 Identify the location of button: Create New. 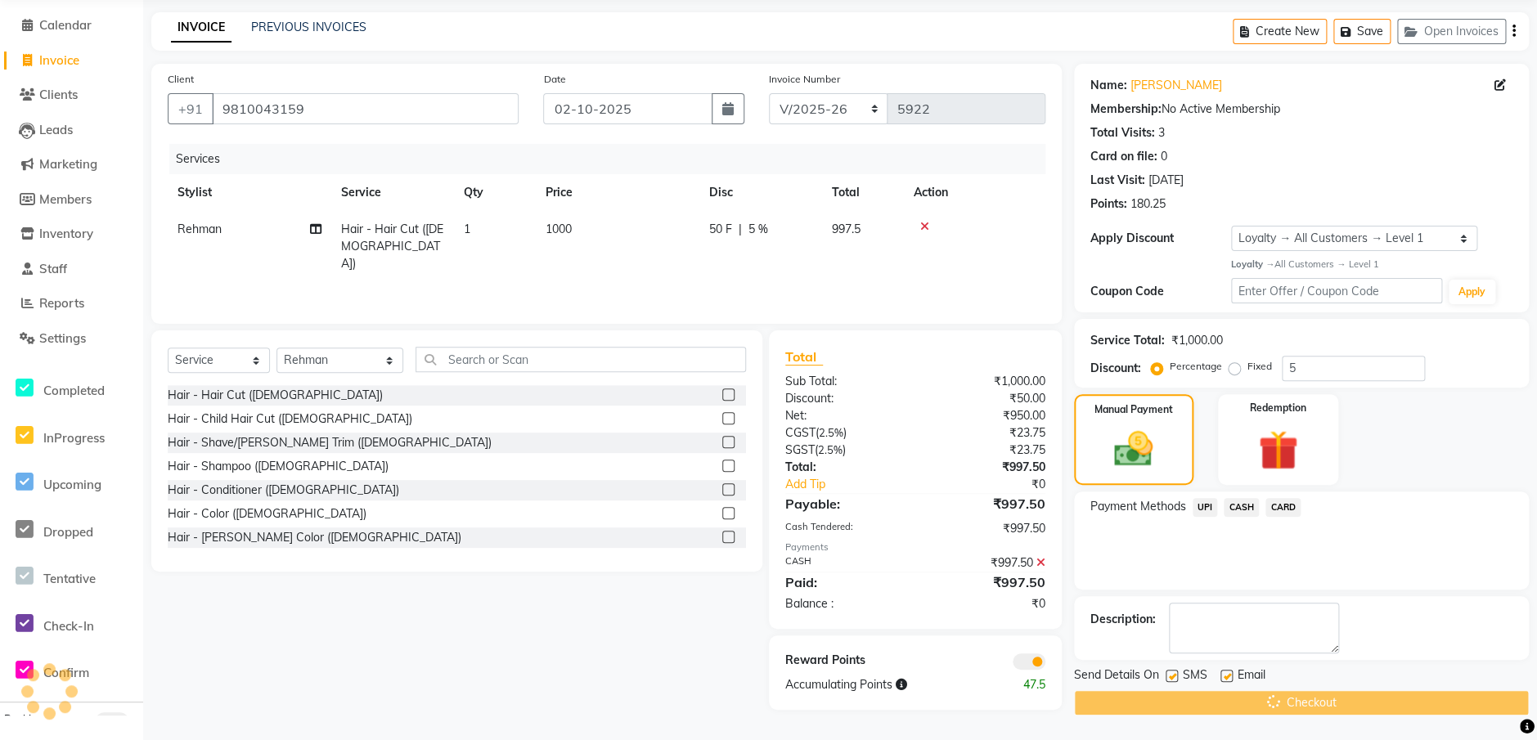
(1279, 31).